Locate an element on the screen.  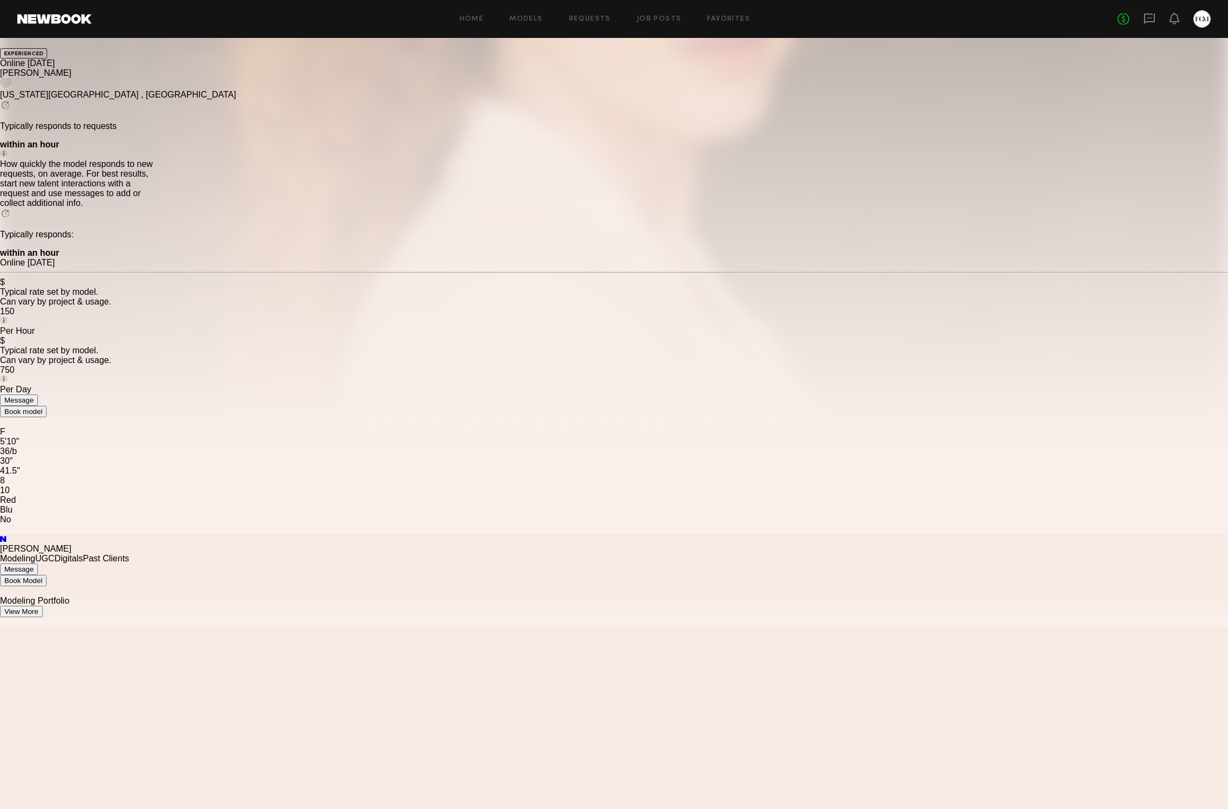
a: Models is located at coordinates (526, 19).